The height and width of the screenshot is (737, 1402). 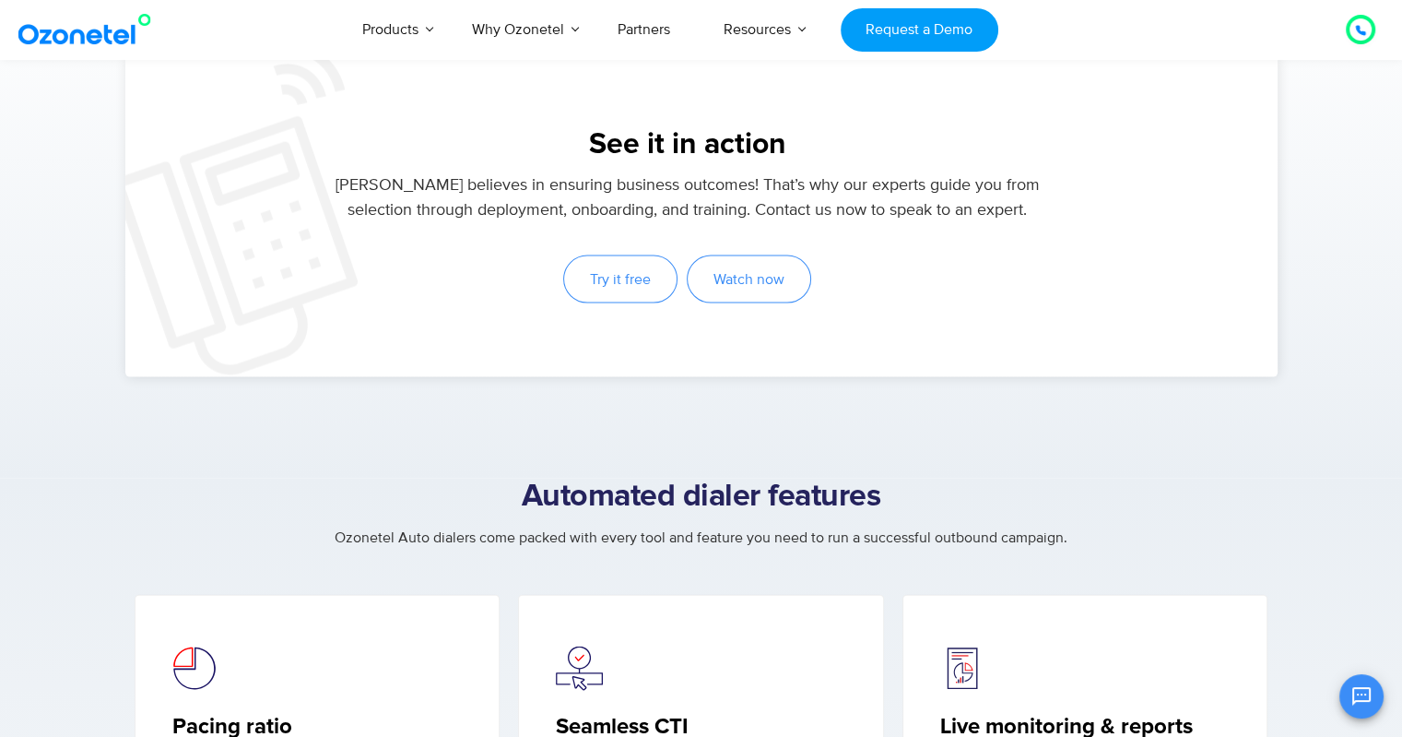 What do you see at coordinates (620, 279) in the screenshot?
I see `span: Try it free` at bounding box center [620, 279].